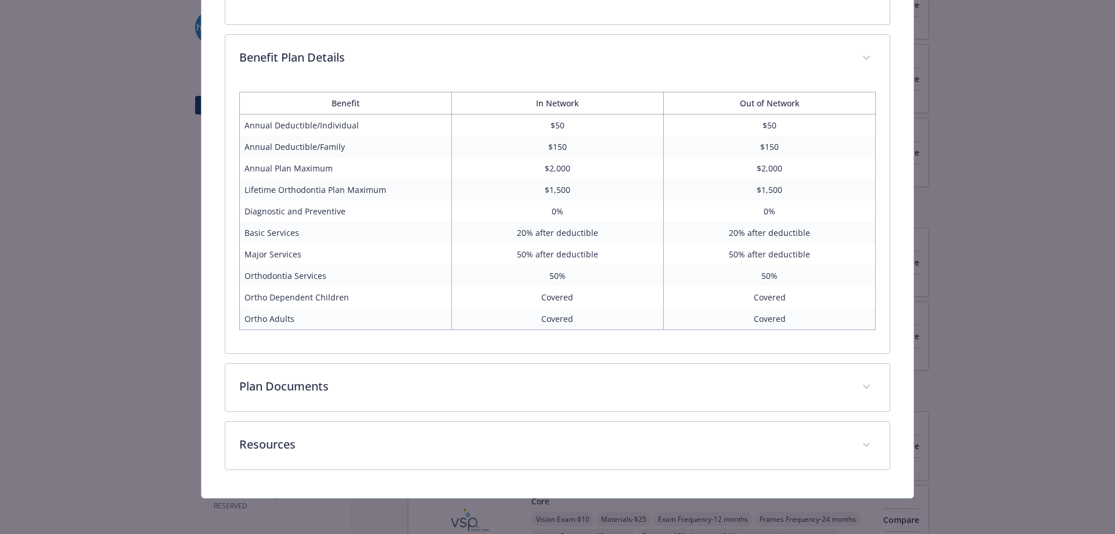 The width and height of the screenshot is (1115, 534). What do you see at coordinates (345, 168) in the screenshot?
I see `td: Annual Plan Maximum` at bounding box center [345, 168].